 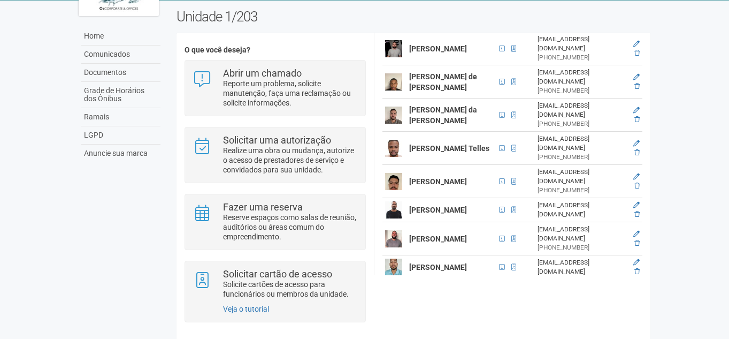 What do you see at coordinates (246, 309) in the screenshot?
I see `a: Veja o tutorial` at bounding box center [246, 309].